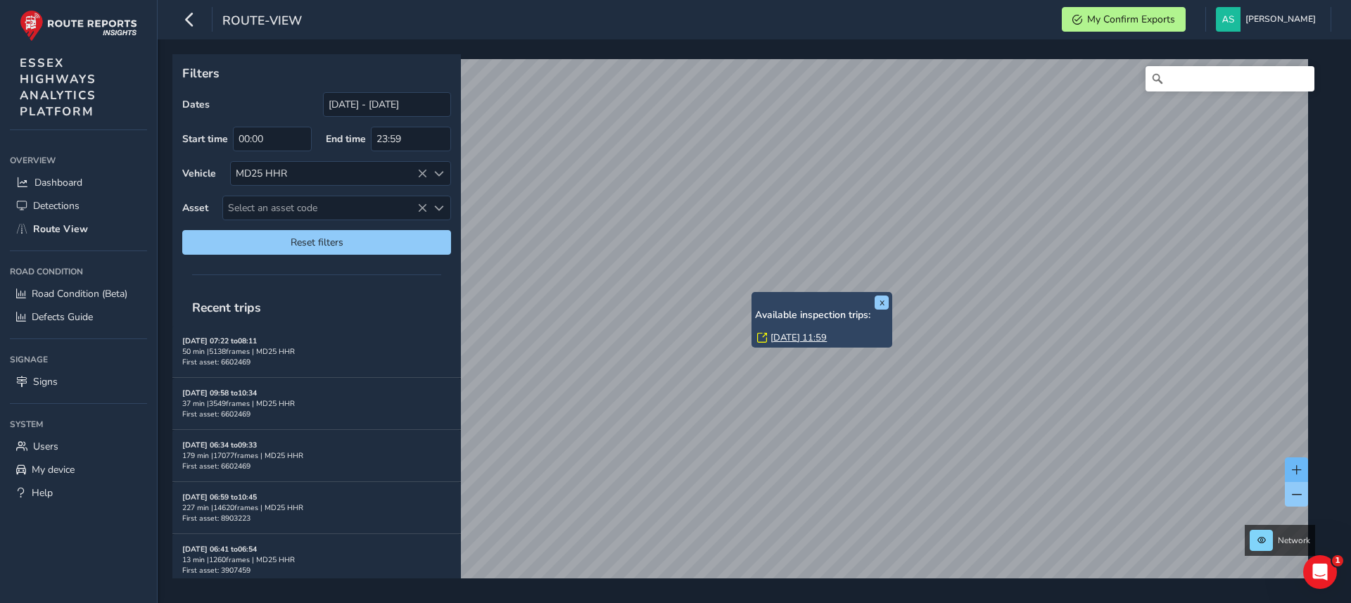 This screenshot has height=603, width=1351. Describe the element at coordinates (195, 208) in the screenshot. I see `label: Asset` at that location.